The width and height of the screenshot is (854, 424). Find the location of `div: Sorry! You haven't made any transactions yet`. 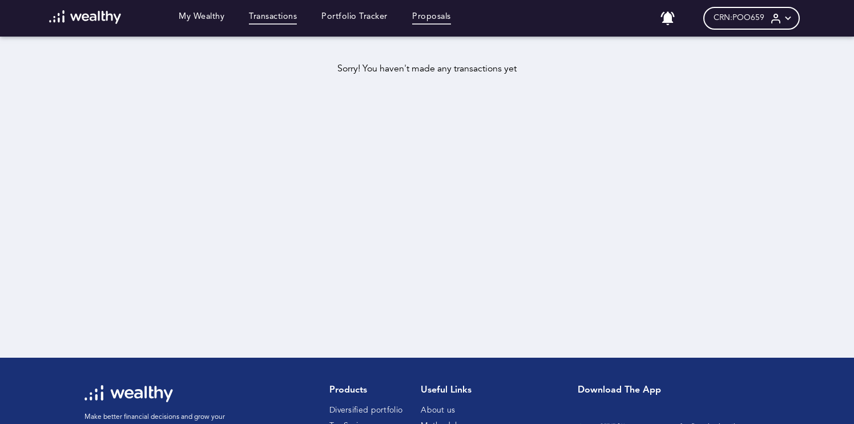

div: Sorry! You haven't made any transactions yet is located at coordinates (427, 69).